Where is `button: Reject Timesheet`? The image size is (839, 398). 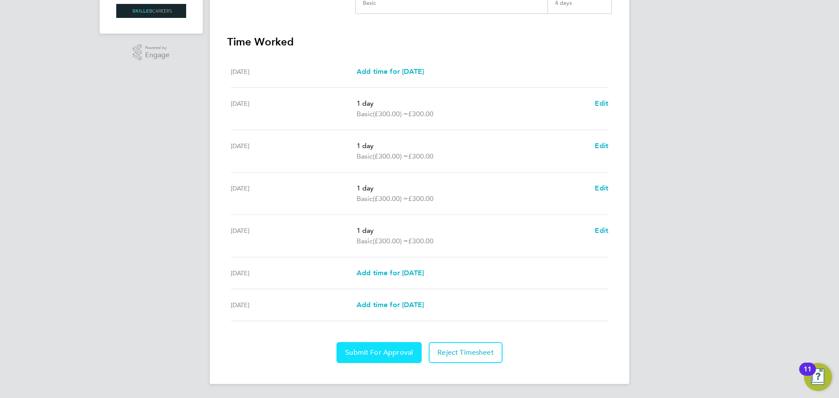
button: Reject Timesheet is located at coordinates (465, 353).